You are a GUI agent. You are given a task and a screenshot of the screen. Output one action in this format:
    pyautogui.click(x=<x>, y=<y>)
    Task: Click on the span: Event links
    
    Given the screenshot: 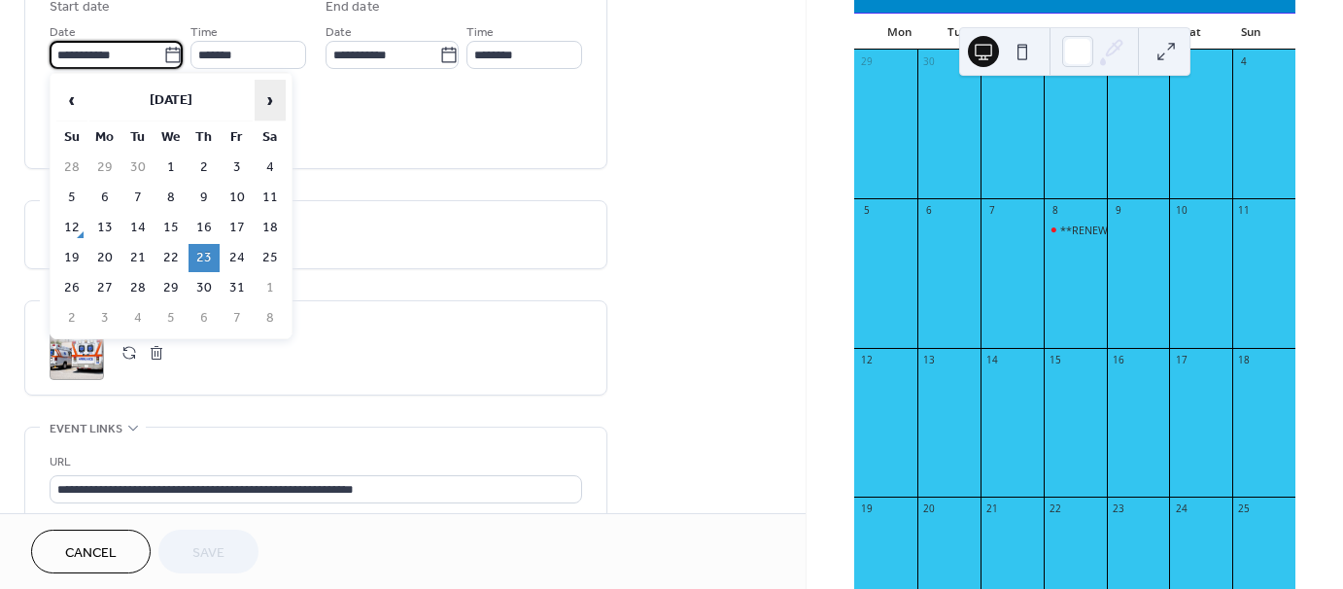 What is the action you would take?
    pyautogui.click(x=86, y=429)
    